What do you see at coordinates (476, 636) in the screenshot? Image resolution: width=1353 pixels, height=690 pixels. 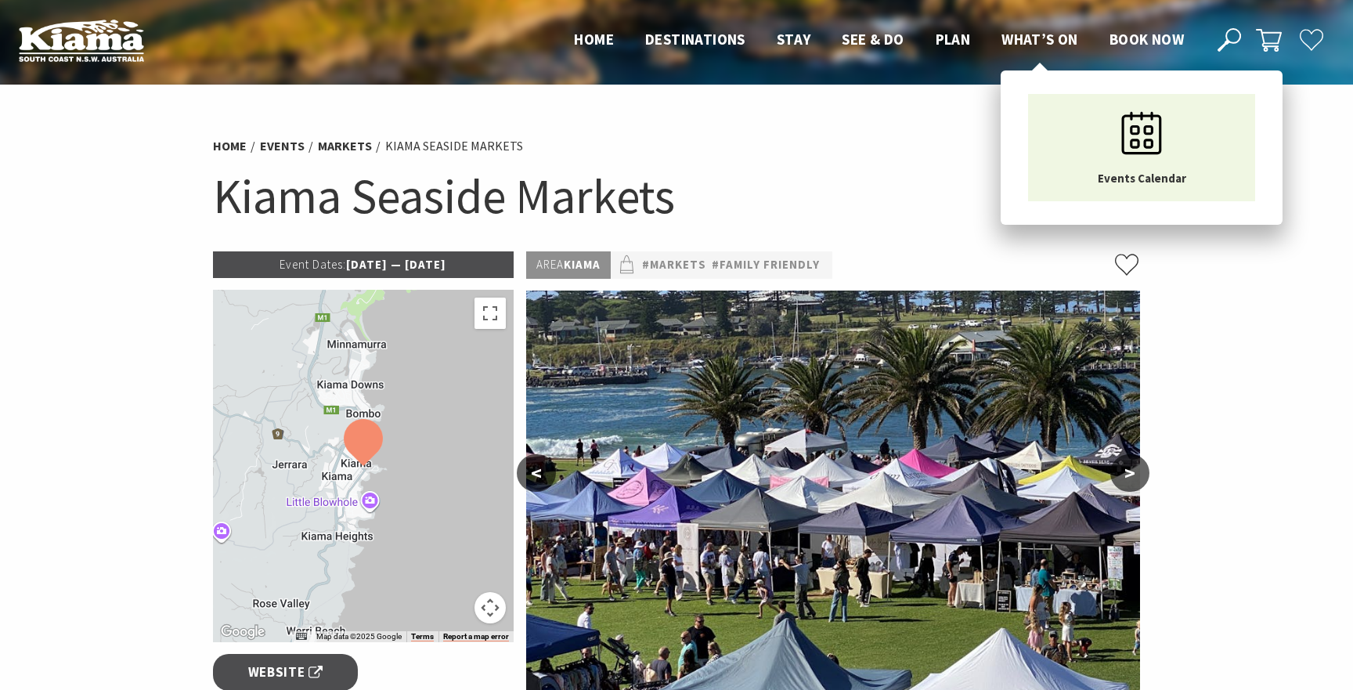 I see `a: Report a map error` at bounding box center [476, 636].